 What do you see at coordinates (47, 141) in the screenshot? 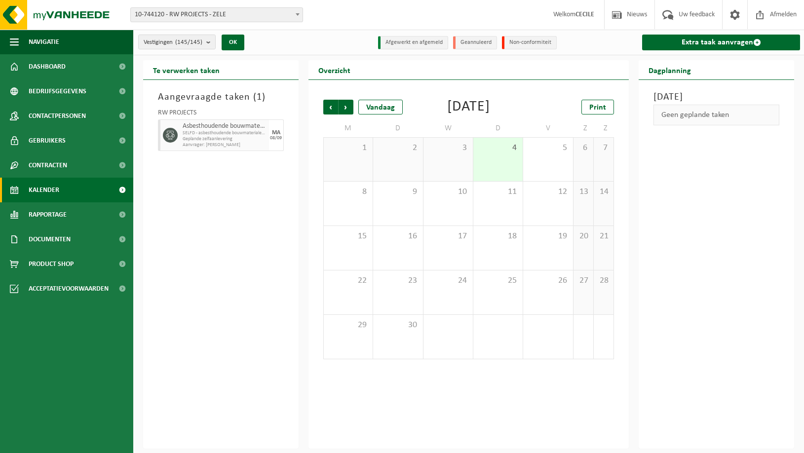
I see `span: Gebruikers` at bounding box center [47, 141].